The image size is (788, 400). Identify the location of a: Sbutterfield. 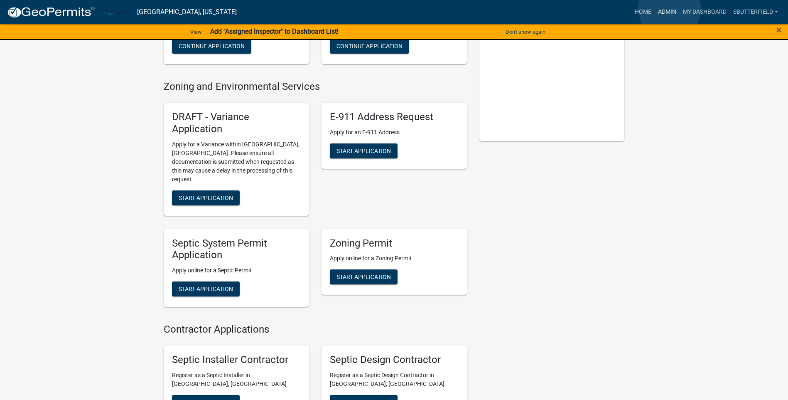
(756, 12).